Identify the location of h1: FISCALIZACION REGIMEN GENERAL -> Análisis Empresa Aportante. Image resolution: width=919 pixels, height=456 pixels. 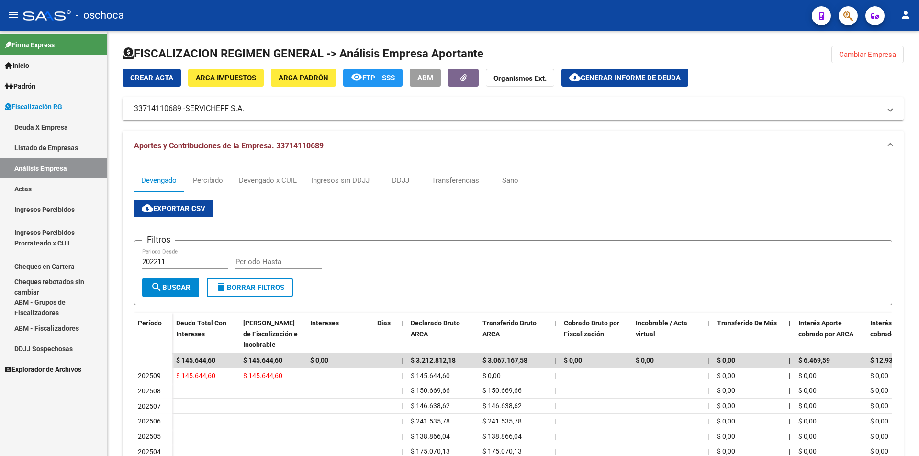
(303, 54).